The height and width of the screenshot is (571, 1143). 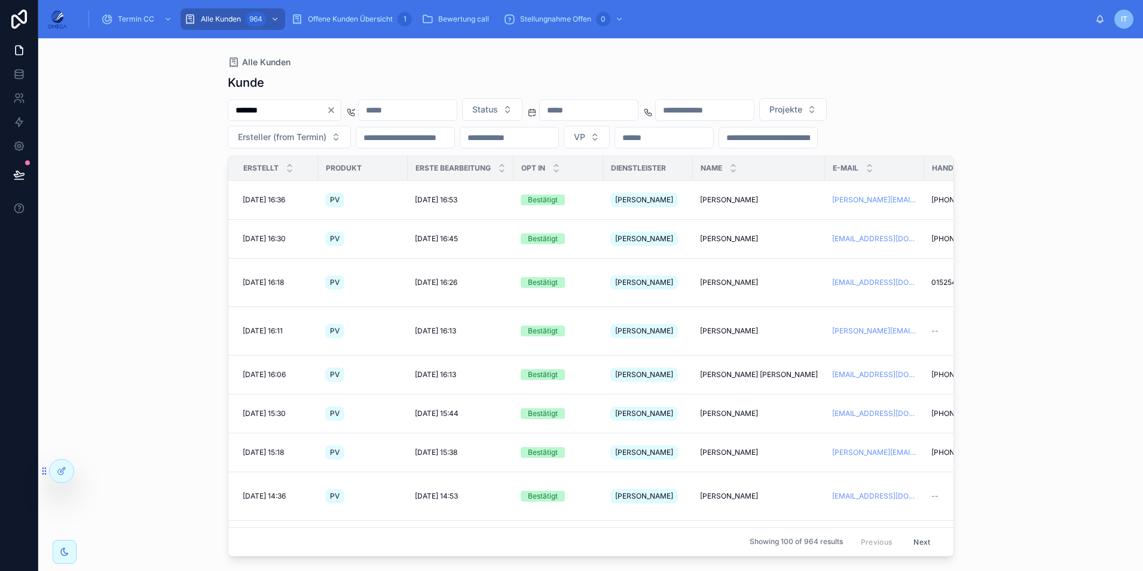 I want to click on span: IT, so click(x=1124, y=19).